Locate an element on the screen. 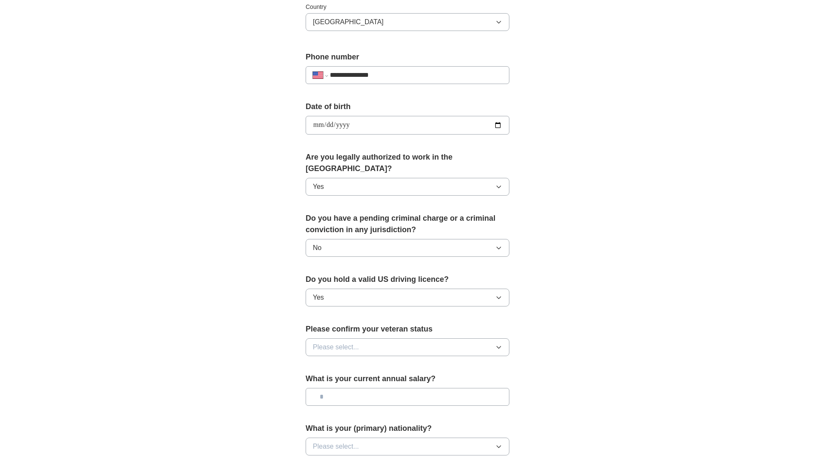 This screenshot has width=815, height=458. label: What is your current annual salary? is located at coordinates (407, 378).